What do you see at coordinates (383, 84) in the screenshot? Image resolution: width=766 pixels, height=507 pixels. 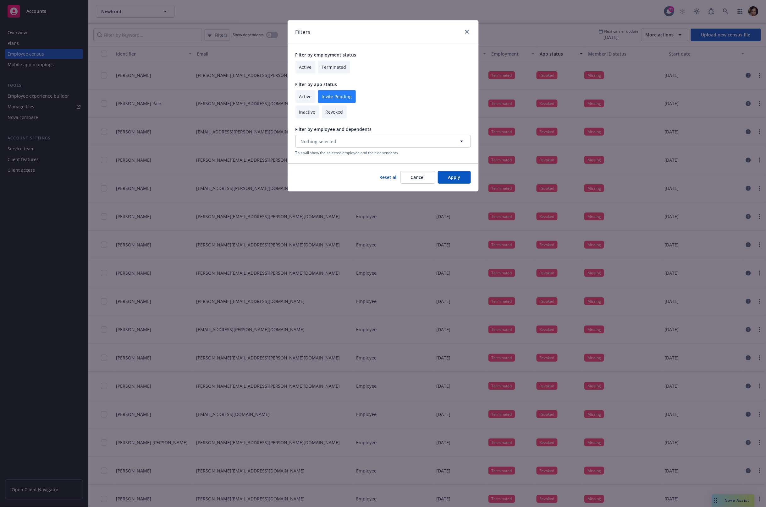 I see `p: Filter by app status` at bounding box center [383, 84].